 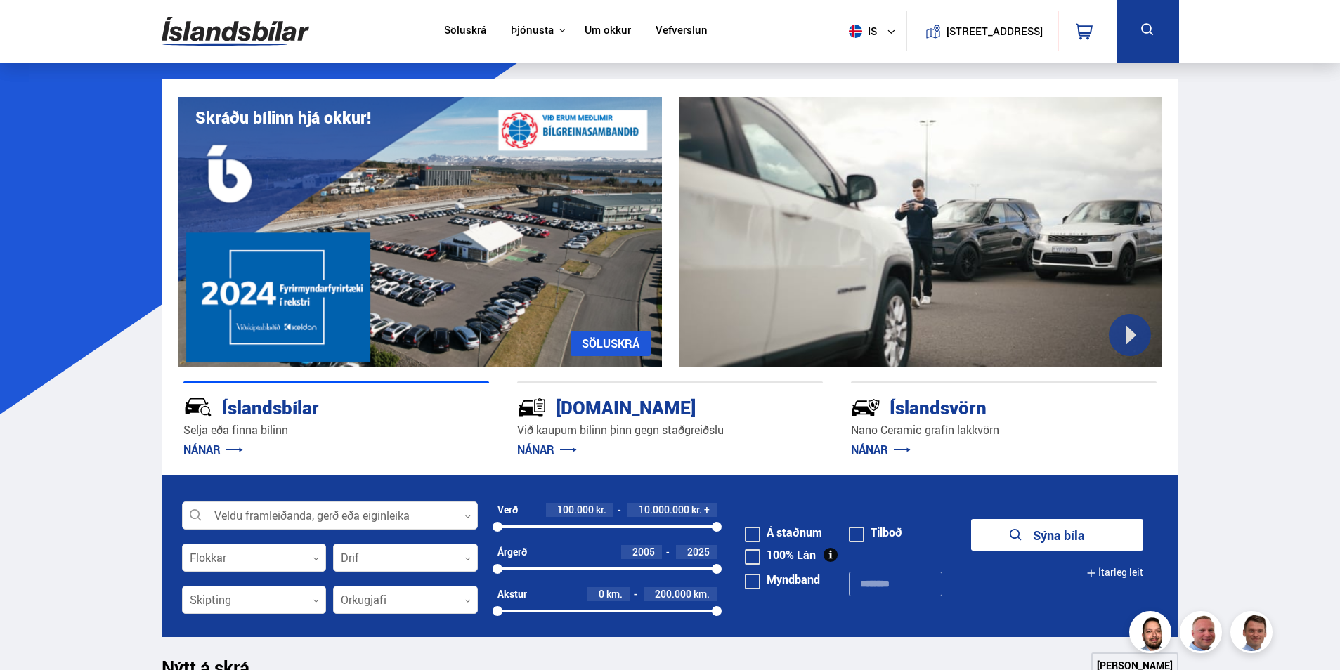 I want to click on label: Myndband, so click(x=782, y=580).